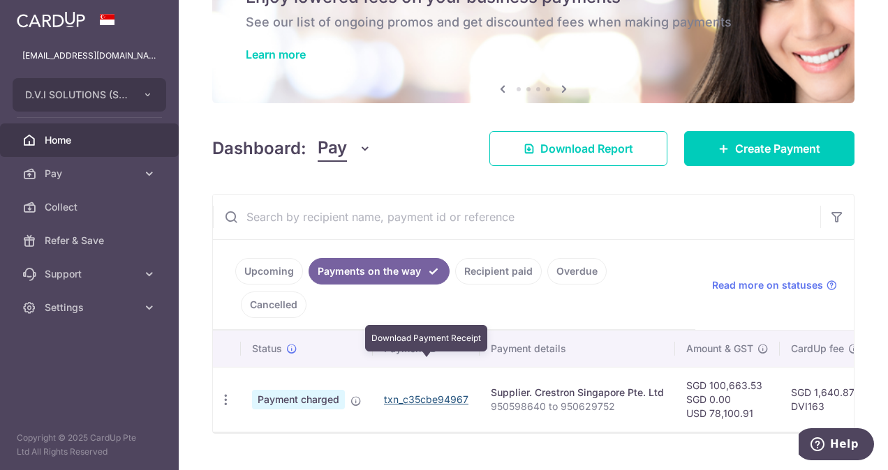 This screenshot has width=888, height=470. I want to click on span: Status, so click(267, 349).